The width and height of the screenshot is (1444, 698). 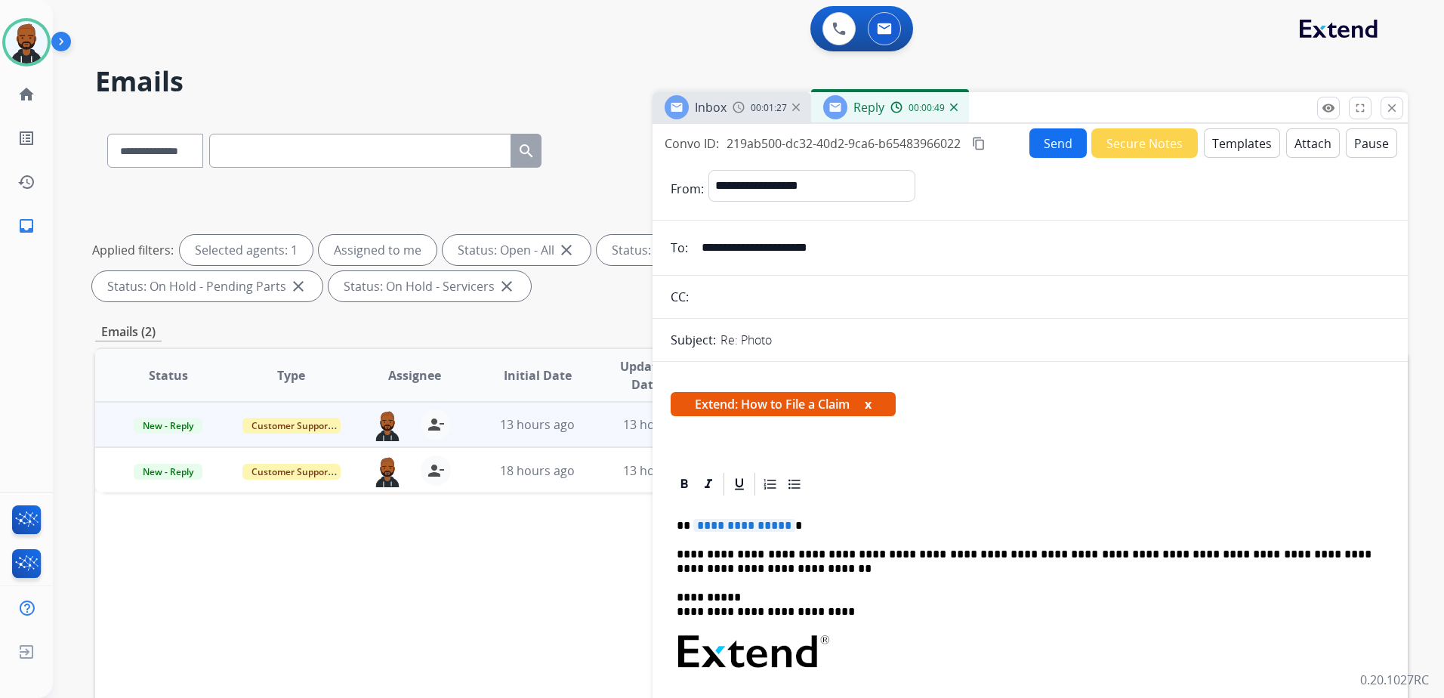 What do you see at coordinates (868, 404) in the screenshot?
I see `button: x` at bounding box center [868, 404].